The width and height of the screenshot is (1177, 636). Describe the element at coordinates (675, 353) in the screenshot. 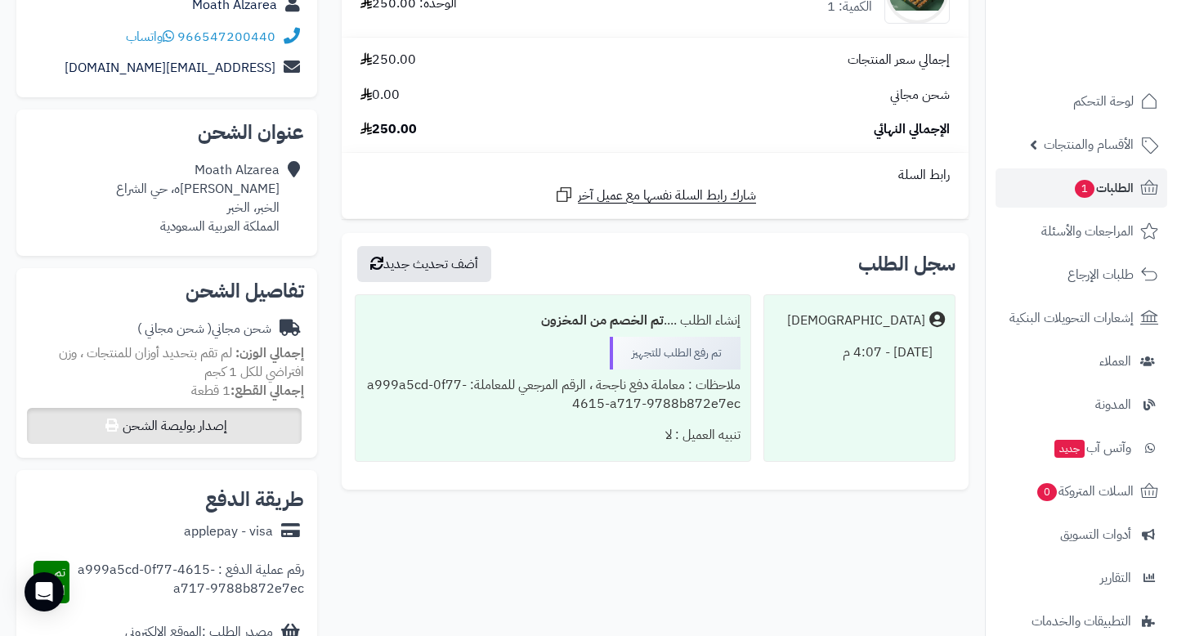

I see `div: تم رفع الطلب للتجهيز` at that location.